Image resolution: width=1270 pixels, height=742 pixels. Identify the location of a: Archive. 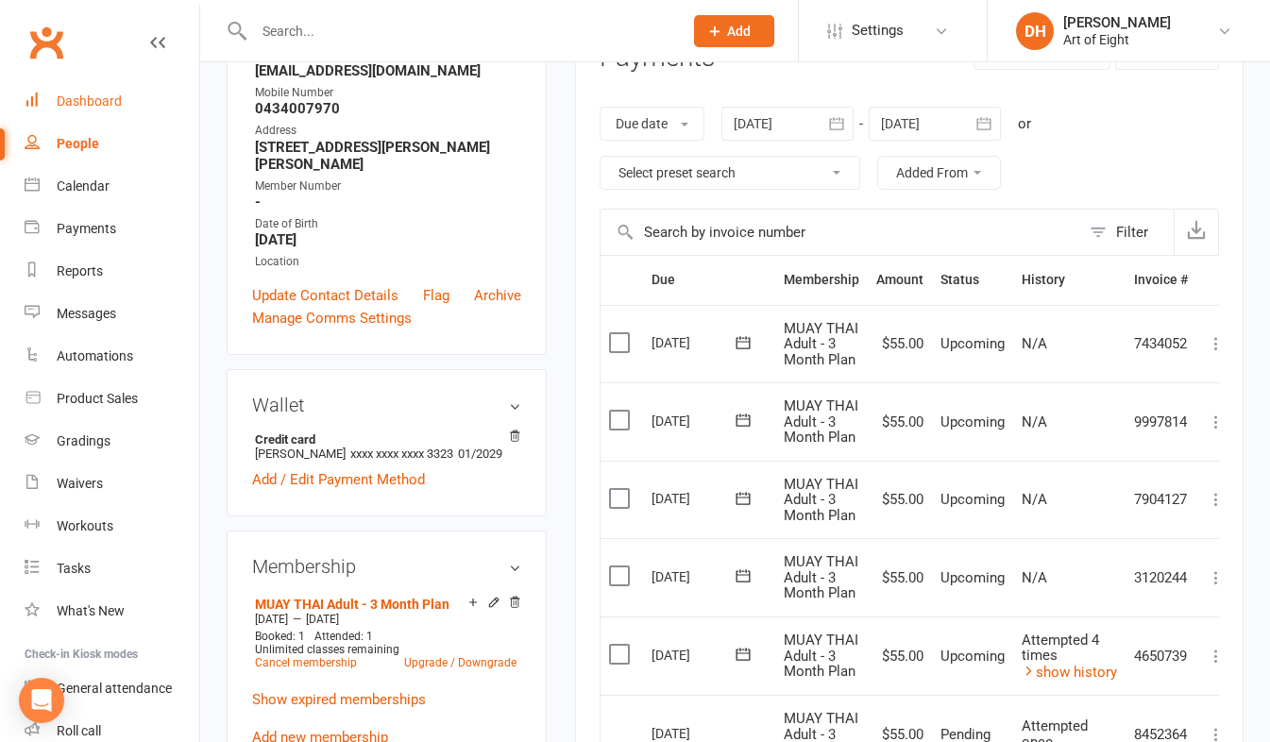
(498, 296).